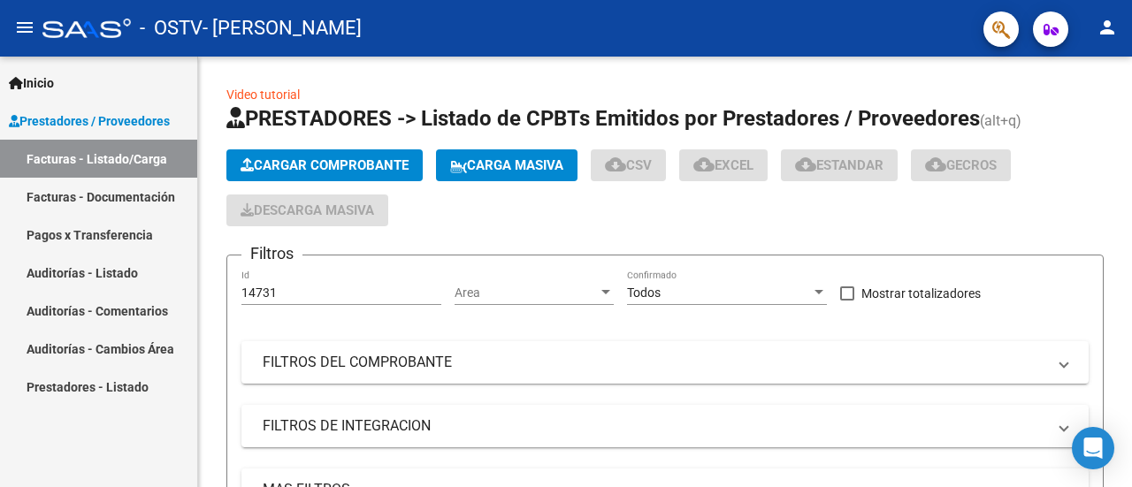 Image resolution: width=1132 pixels, height=487 pixels. I want to click on div: Open Intercom Messenger, so click(1093, 448).